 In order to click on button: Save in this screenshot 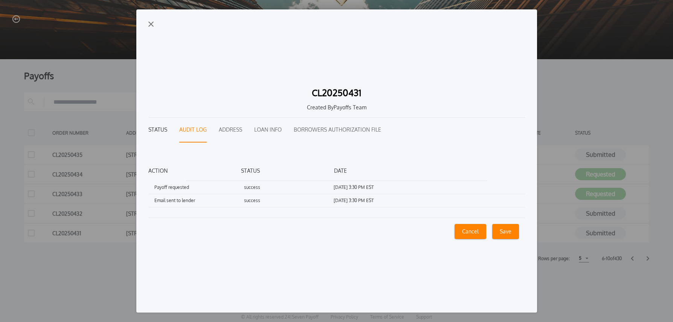, I will do `click(505, 231)`.